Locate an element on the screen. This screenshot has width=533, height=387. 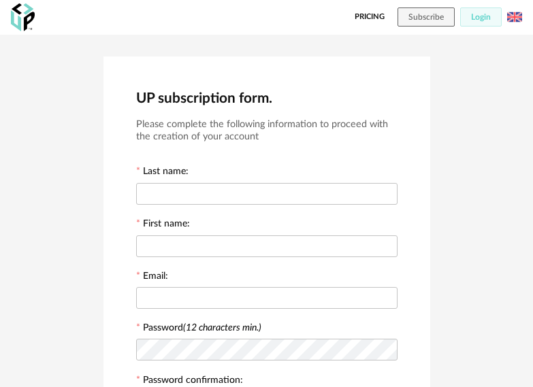
h2: UP subscription form. is located at coordinates (267, 98).